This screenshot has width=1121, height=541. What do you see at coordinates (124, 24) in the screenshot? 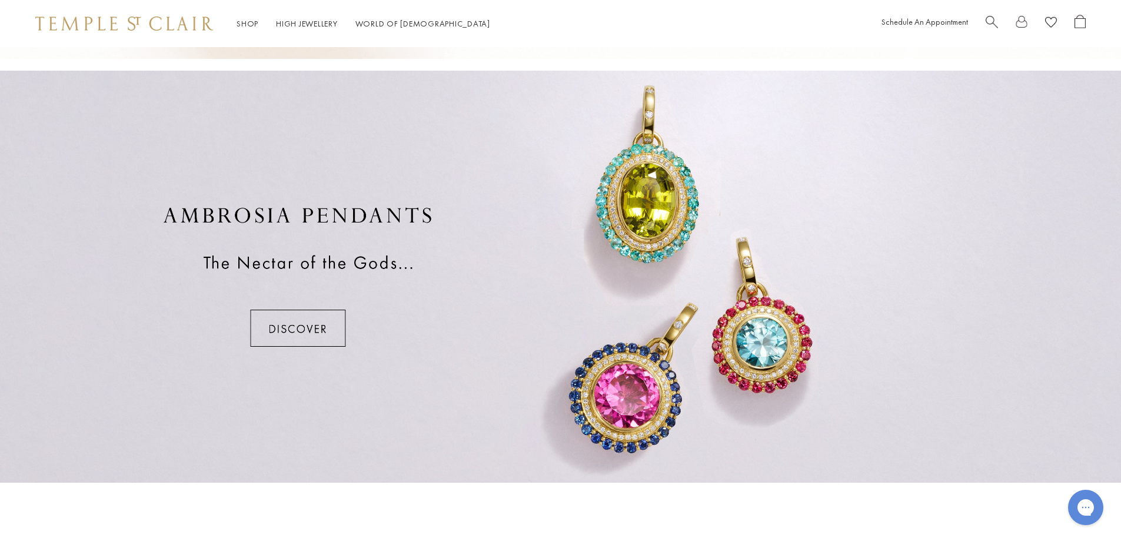
I see `img: Temple St. Clair` at bounding box center [124, 24].